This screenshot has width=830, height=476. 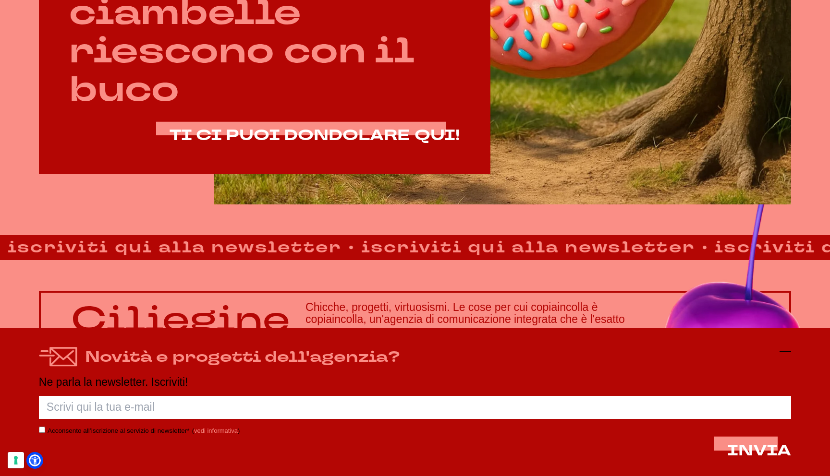 What do you see at coordinates (532, 320) in the screenshot?
I see `h3: Chicche, progetti, virtuosismi. Le cose per cui copiaincolla è copiaincolla, un'agenzia di comuni...` at bounding box center [532, 320].